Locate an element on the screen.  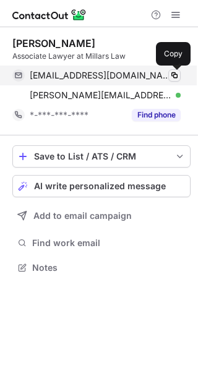
button: Notes is located at coordinates (101, 268).